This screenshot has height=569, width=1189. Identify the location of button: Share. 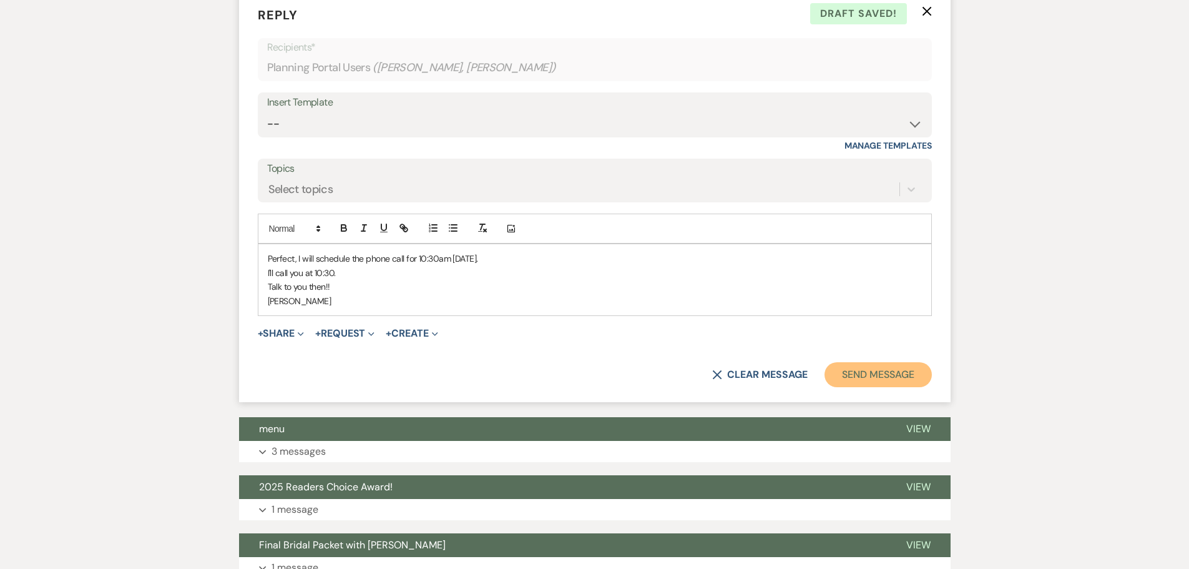
(281, 333).